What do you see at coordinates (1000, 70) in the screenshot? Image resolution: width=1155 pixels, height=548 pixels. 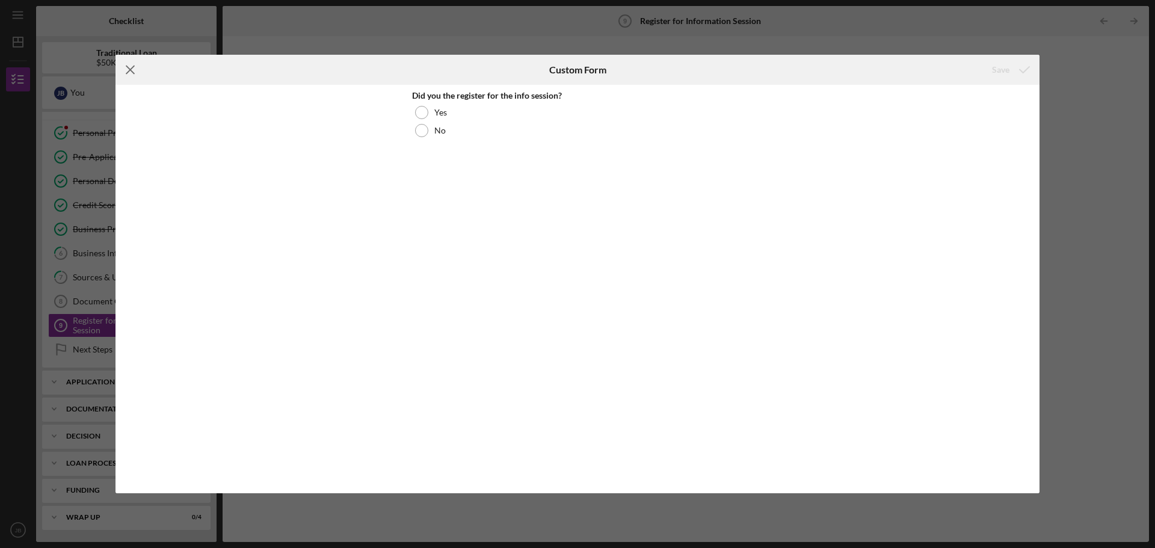 I see `div: Save` at bounding box center [1000, 70].